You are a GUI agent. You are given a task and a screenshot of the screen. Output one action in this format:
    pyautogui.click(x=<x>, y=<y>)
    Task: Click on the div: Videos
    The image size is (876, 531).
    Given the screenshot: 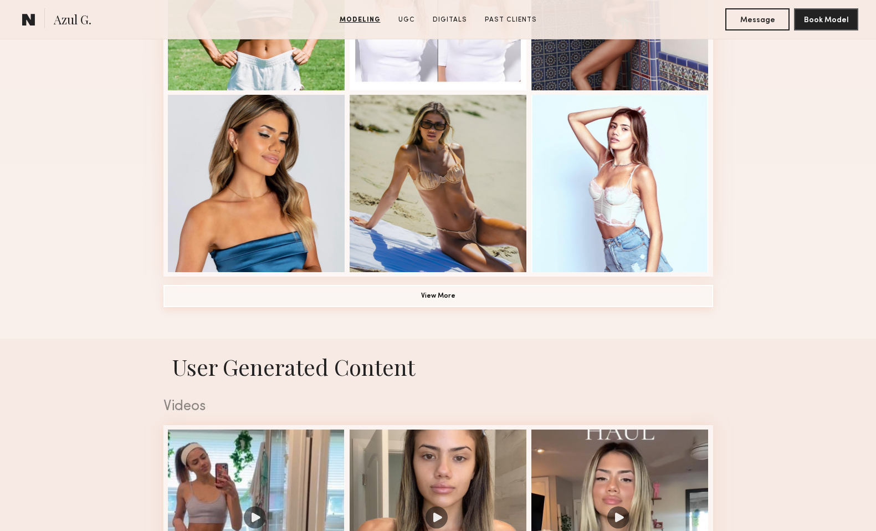 What is the action you would take?
    pyautogui.click(x=438, y=407)
    